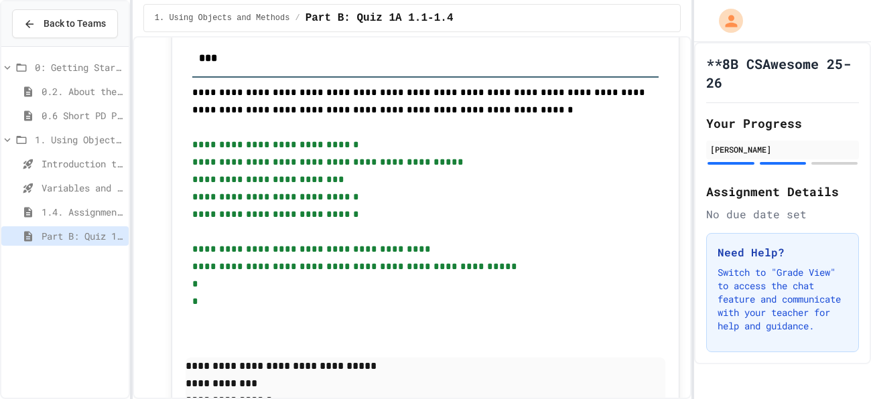  Describe the element at coordinates (725, 21) in the screenshot. I see `div: My Account` at that location.